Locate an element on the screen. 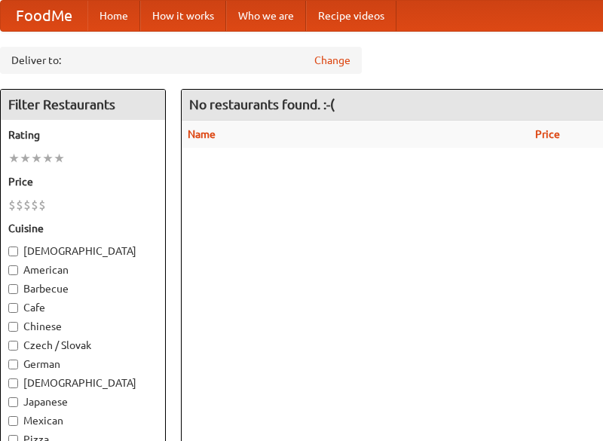  input: American is located at coordinates (13, 270).